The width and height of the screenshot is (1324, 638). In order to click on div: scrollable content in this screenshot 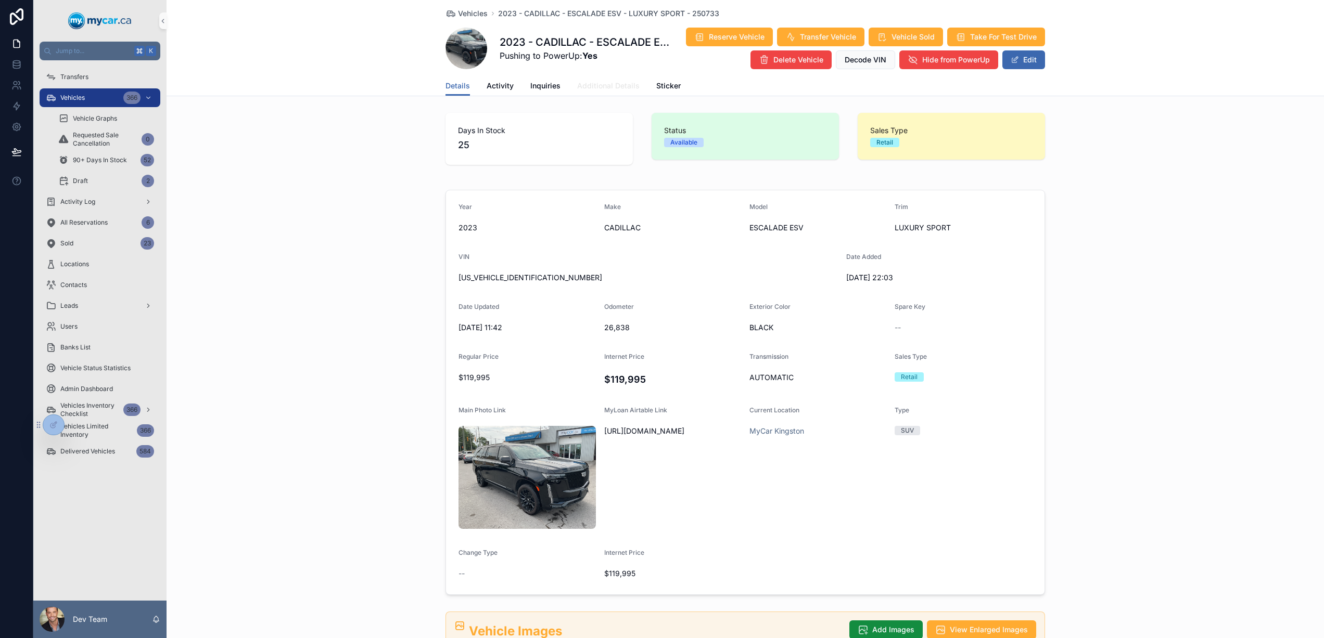, I will do `click(100, 267)`.